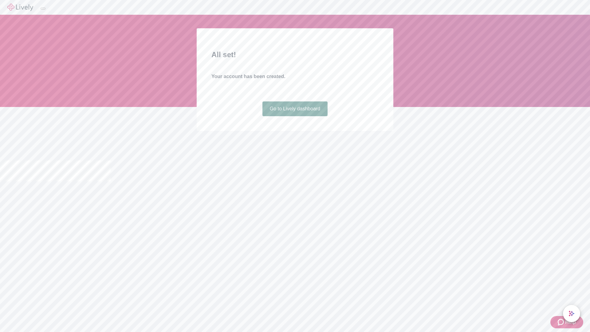  What do you see at coordinates (43, 9) in the screenshot?
I see `button: Log out` at bounding box center [43, 9].